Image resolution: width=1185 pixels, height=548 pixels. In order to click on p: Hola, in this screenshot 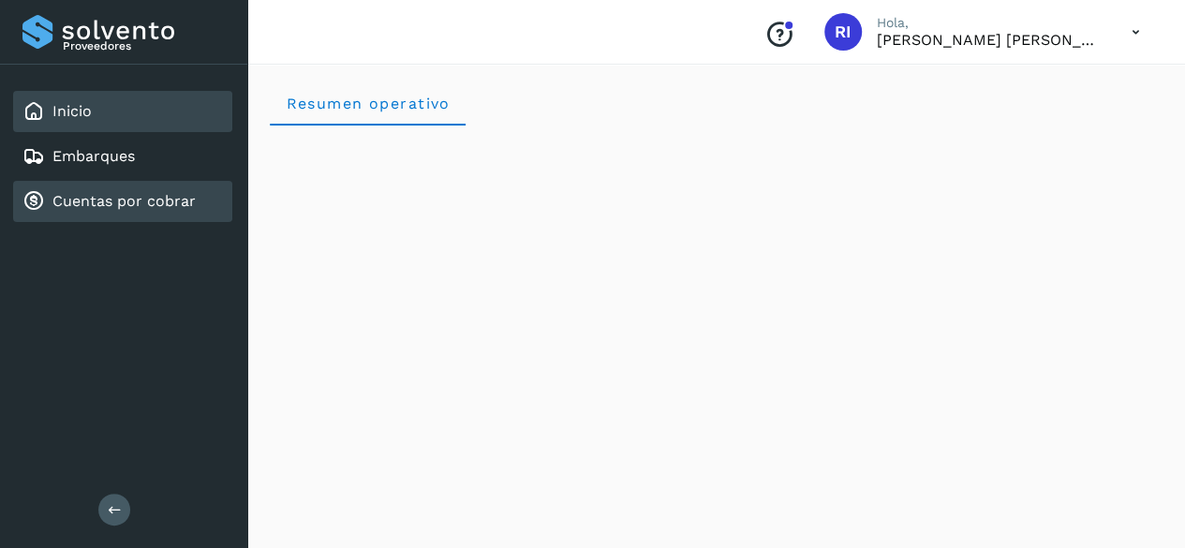, I will do `click(989, 22)`.